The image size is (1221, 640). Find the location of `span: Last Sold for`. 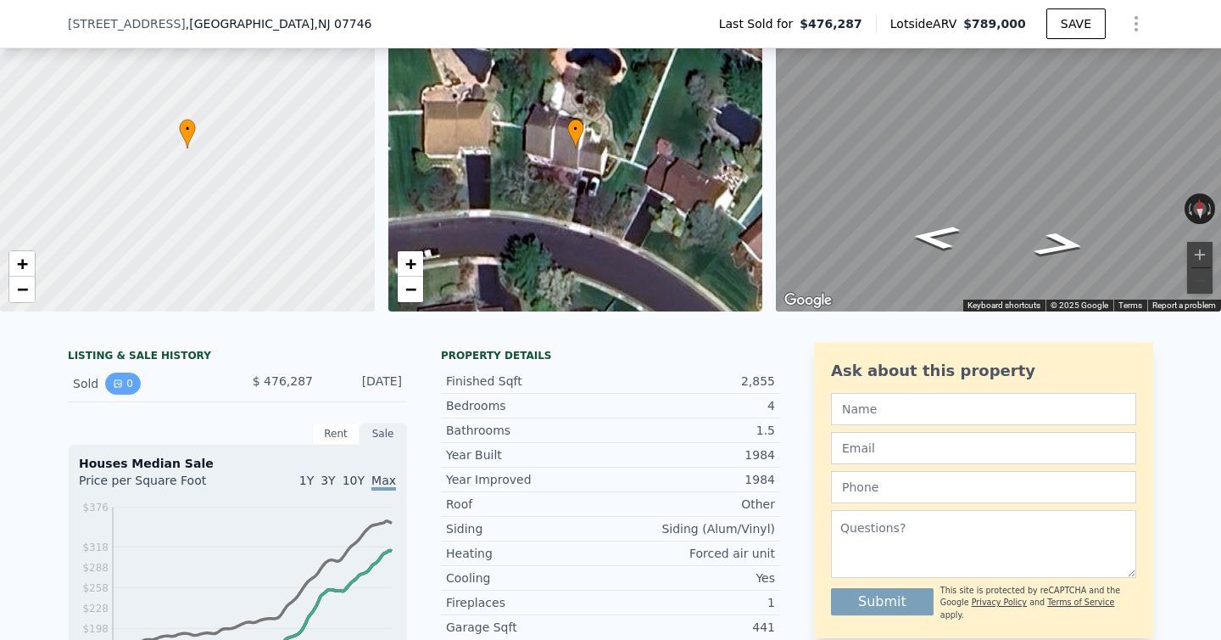

span: Last Sold for is located at coordinates (760, 24).